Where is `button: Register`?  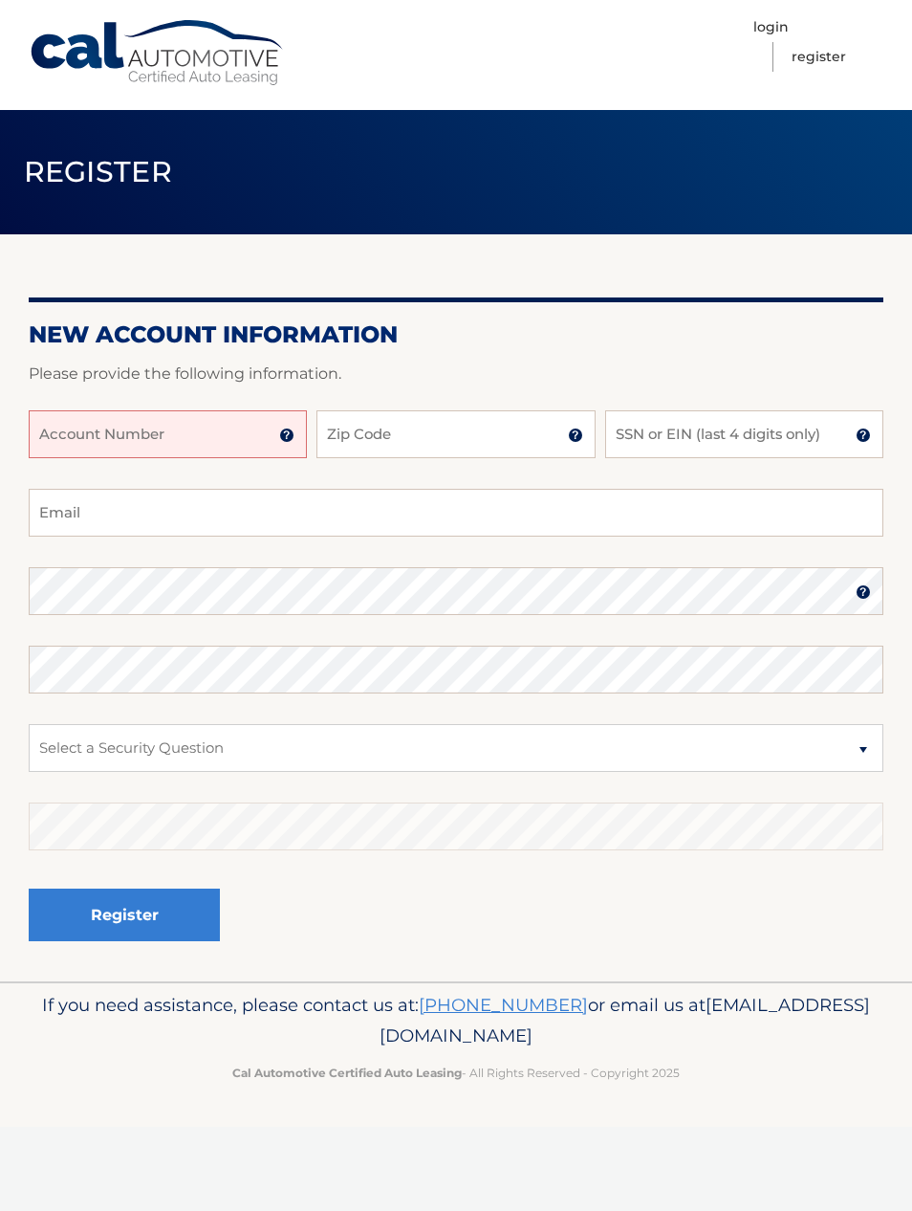 button: Register is located at coordinates (124, 914).